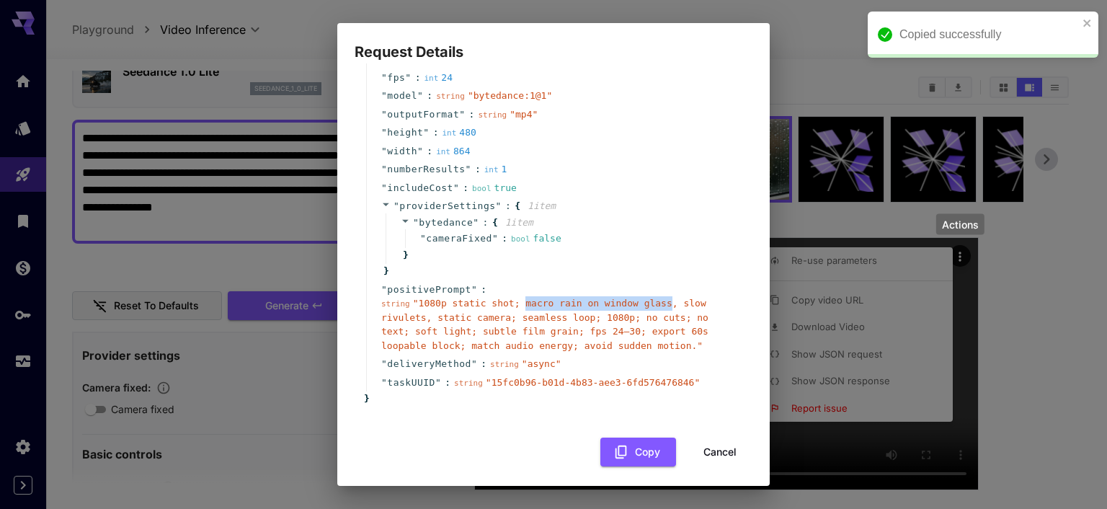 Image resolution: width=1107 pixels, height=509 pixels. Describe the element at coordinates (453, 151) in the screenshot. I see `div: 864` at that location.